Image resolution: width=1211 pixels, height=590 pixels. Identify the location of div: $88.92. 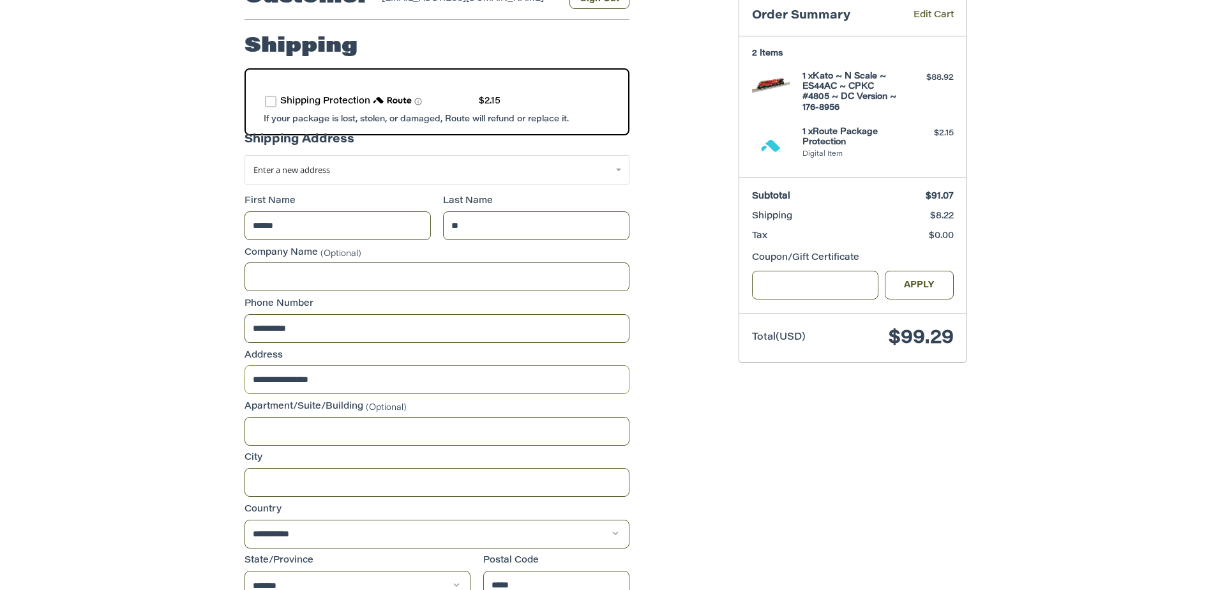
(928, 78).